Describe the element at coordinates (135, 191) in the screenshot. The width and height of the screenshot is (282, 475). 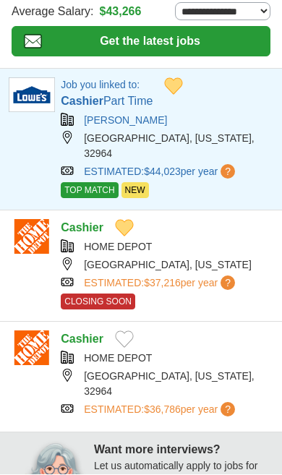
I see `span: NEW` at that location.